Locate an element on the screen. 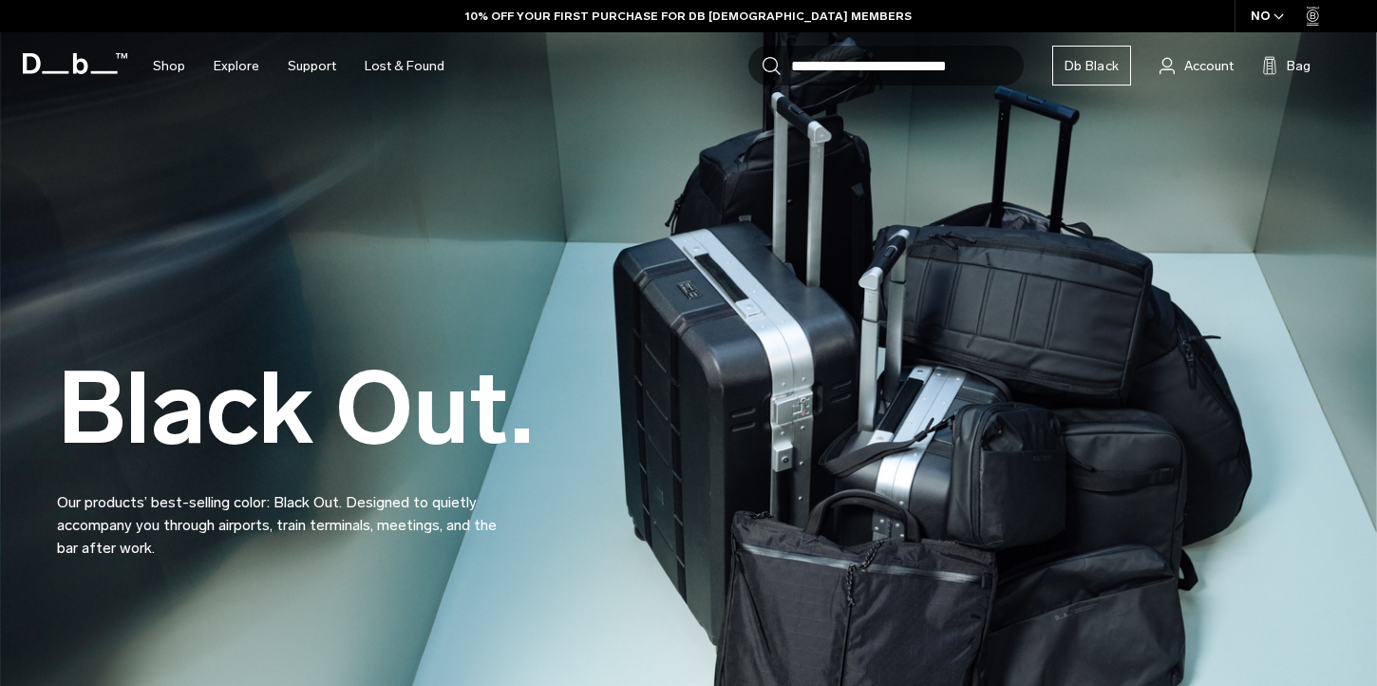 The height and width of the screenshot is (686, 1377). a: Account is located at coordinates (1197, 66).